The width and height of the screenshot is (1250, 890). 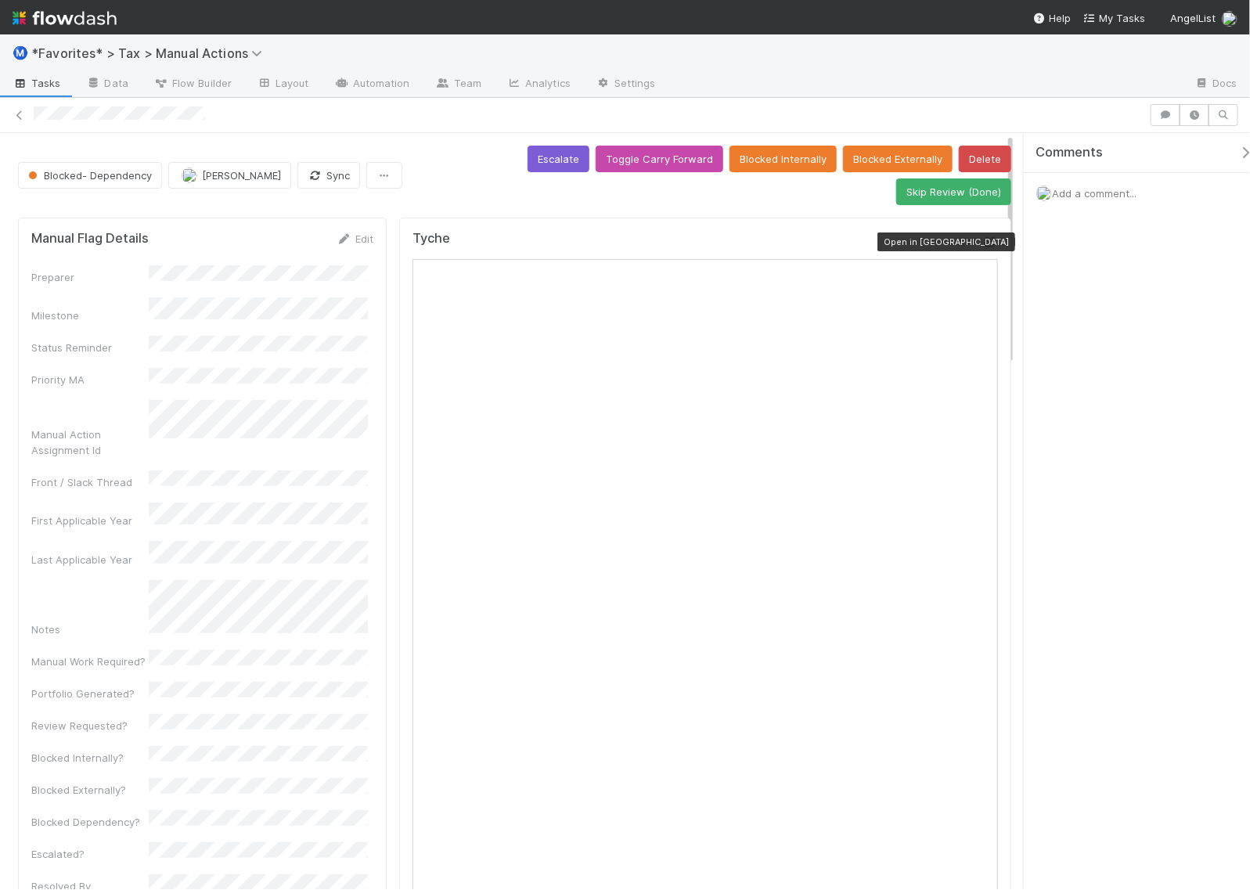 I want to click on div: Notes, so click(x=90, y=629).